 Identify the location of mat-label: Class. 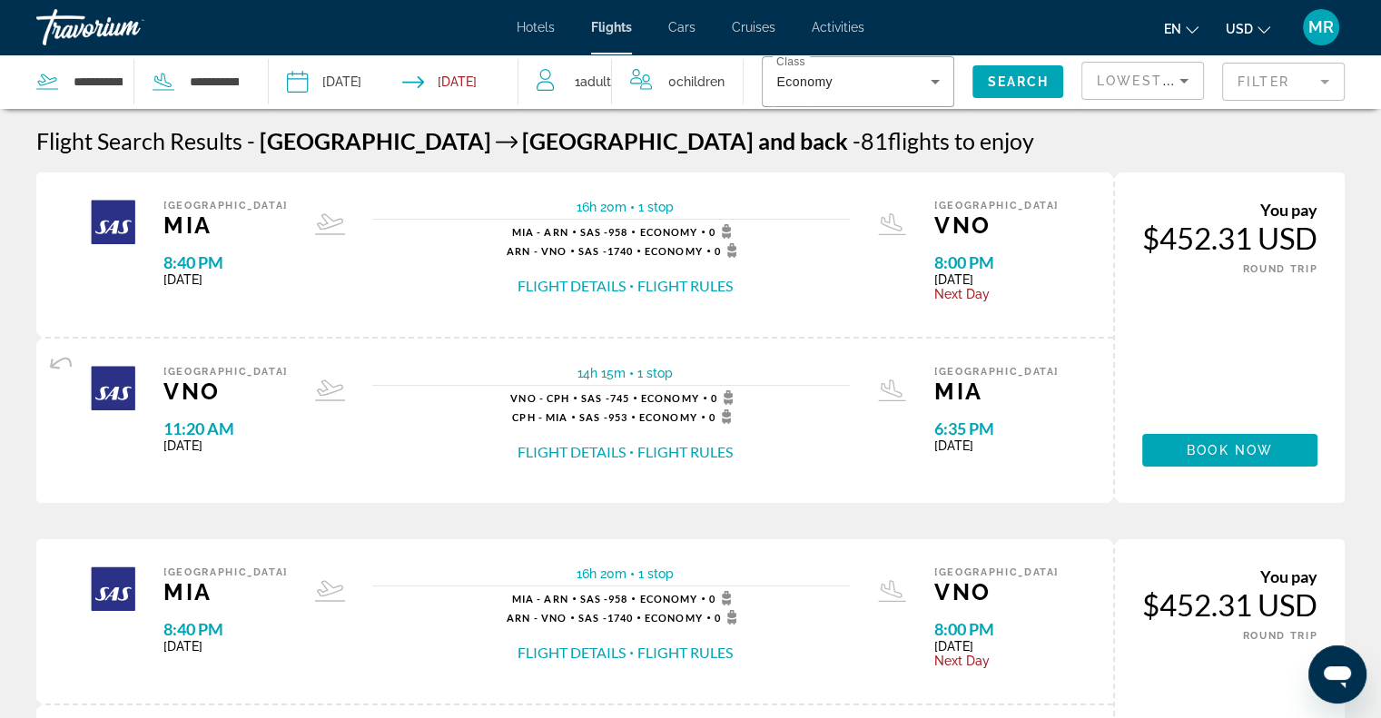
(791, 62).